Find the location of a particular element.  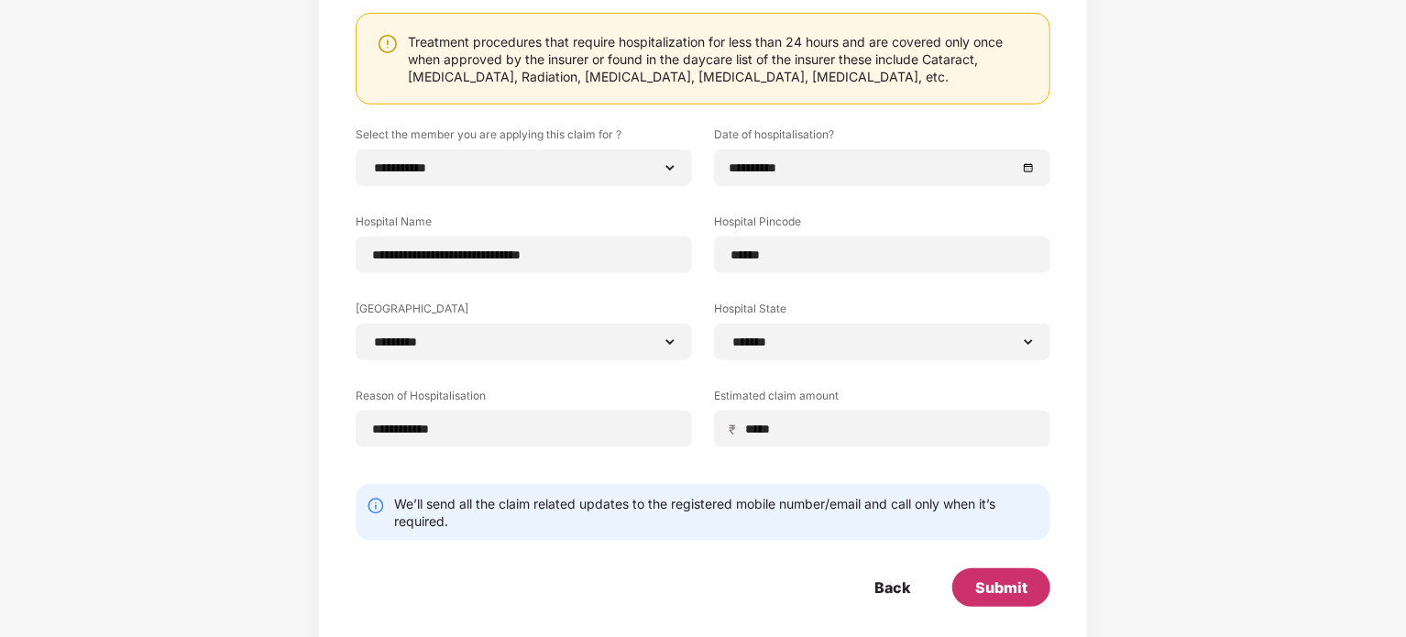

div: We’ll send all the claim related updates to the registered mobile number/email and call only when... is located at coordinates (717, 512).